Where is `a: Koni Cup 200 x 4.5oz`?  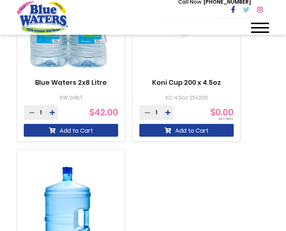 a: Koni Cup 200 x 4.5oz is located at coordinates (186, 83).